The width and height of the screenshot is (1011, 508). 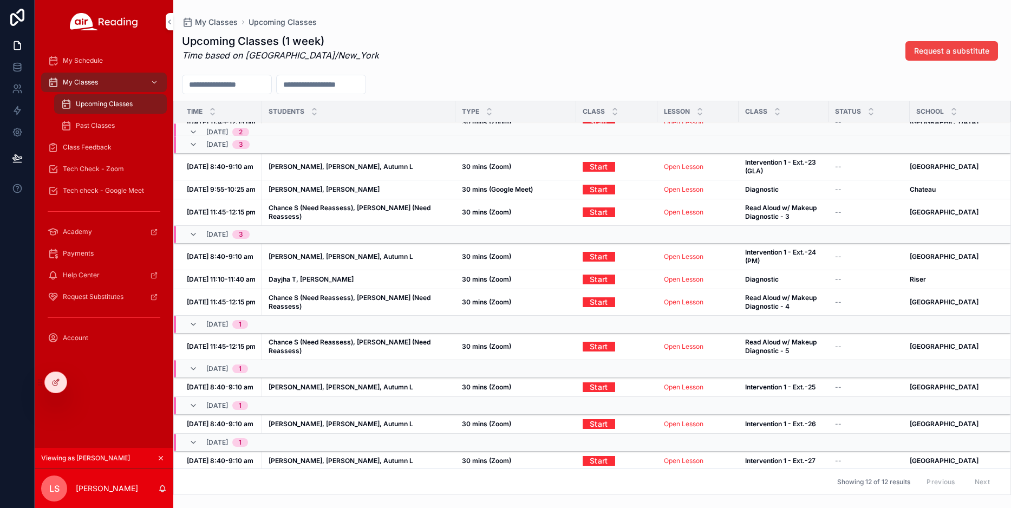 I want to click on a: 30 mins (Google Meet), so click(x=516, y=190).